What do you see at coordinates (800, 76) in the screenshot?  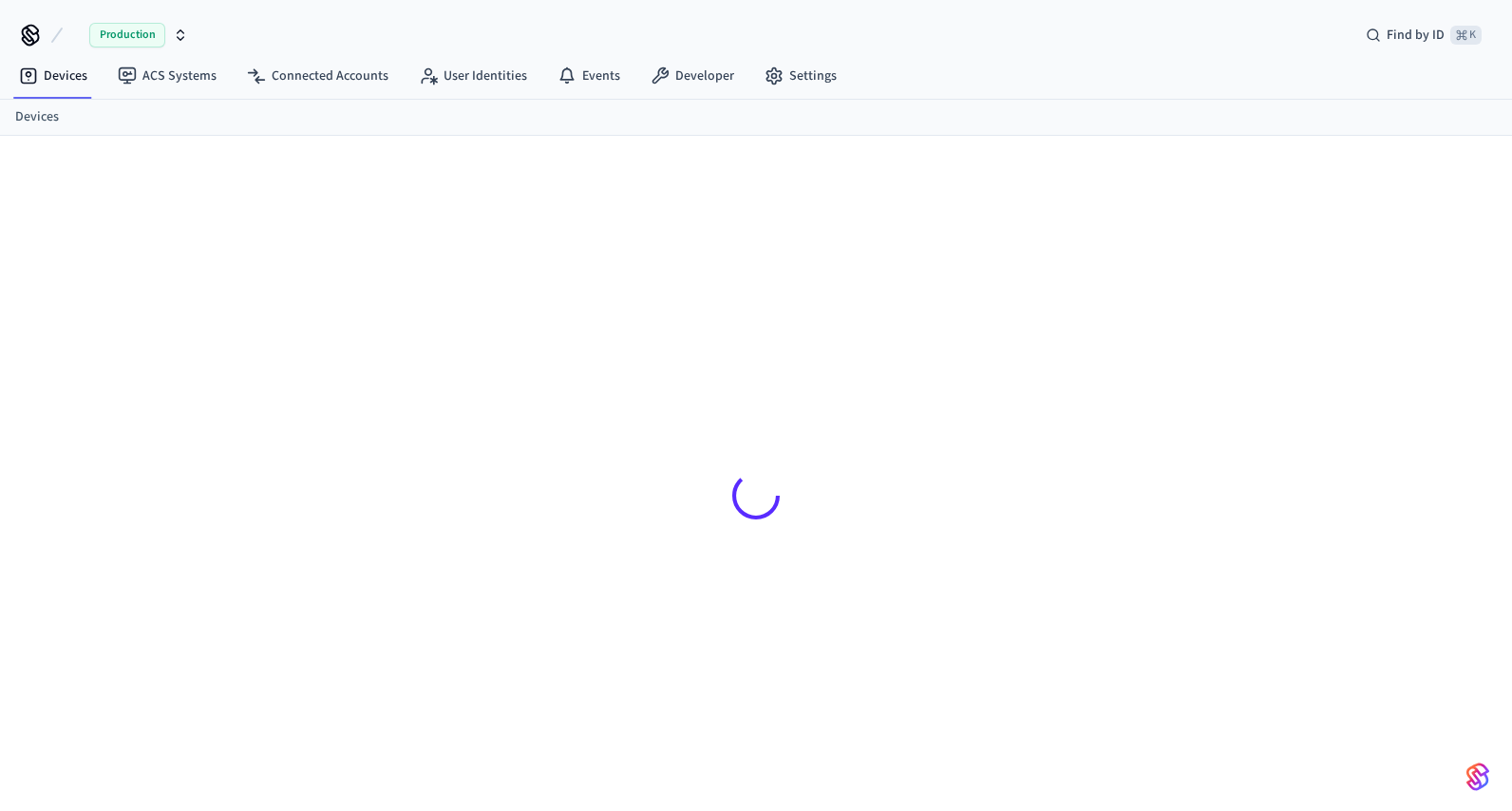 I see `a: Settings` at bounding box center [800, 76].